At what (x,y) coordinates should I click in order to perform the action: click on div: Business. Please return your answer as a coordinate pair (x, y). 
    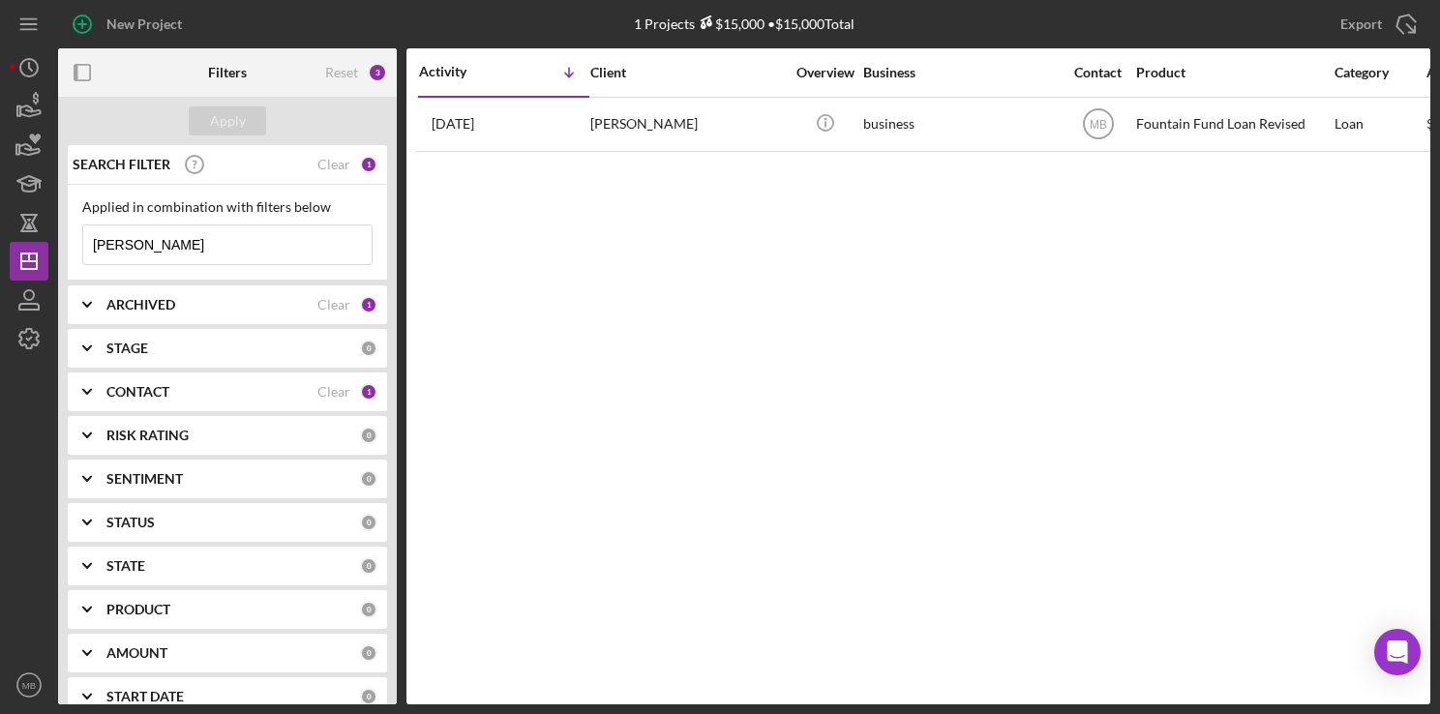
    Looking at the image, I should click on (960, 73).